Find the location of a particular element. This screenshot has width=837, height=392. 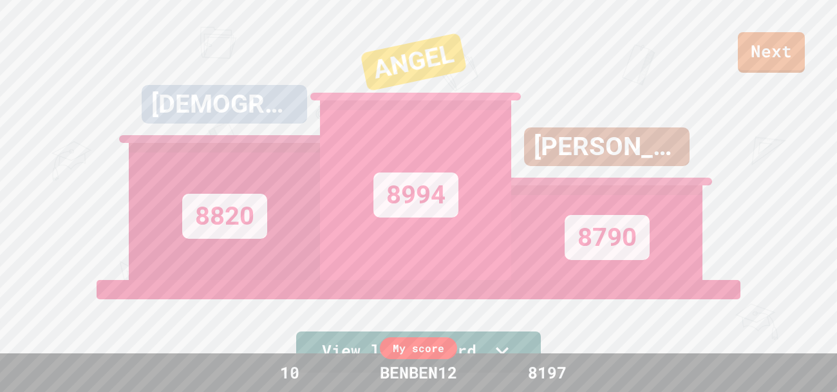

div: ANGEL is located at coordinates (413, 62).